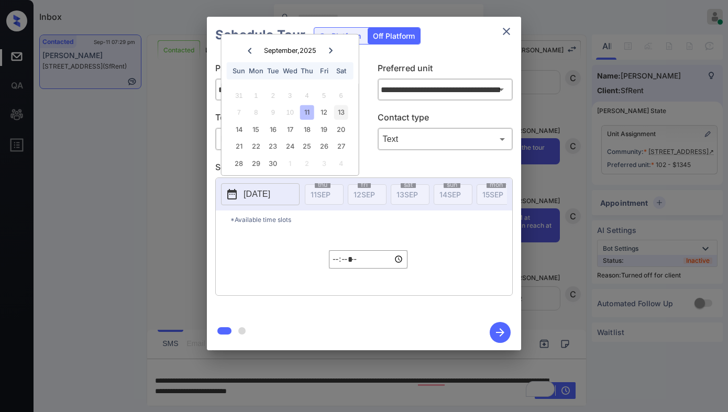  I want to click on div: Choose Saturday, September 13th, 2025, so click(341, 112).